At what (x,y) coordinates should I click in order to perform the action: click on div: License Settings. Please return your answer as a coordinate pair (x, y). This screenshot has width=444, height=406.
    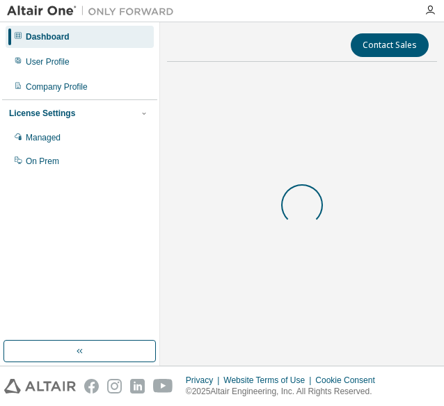
    Looking at the image, I should click on (42, 113).